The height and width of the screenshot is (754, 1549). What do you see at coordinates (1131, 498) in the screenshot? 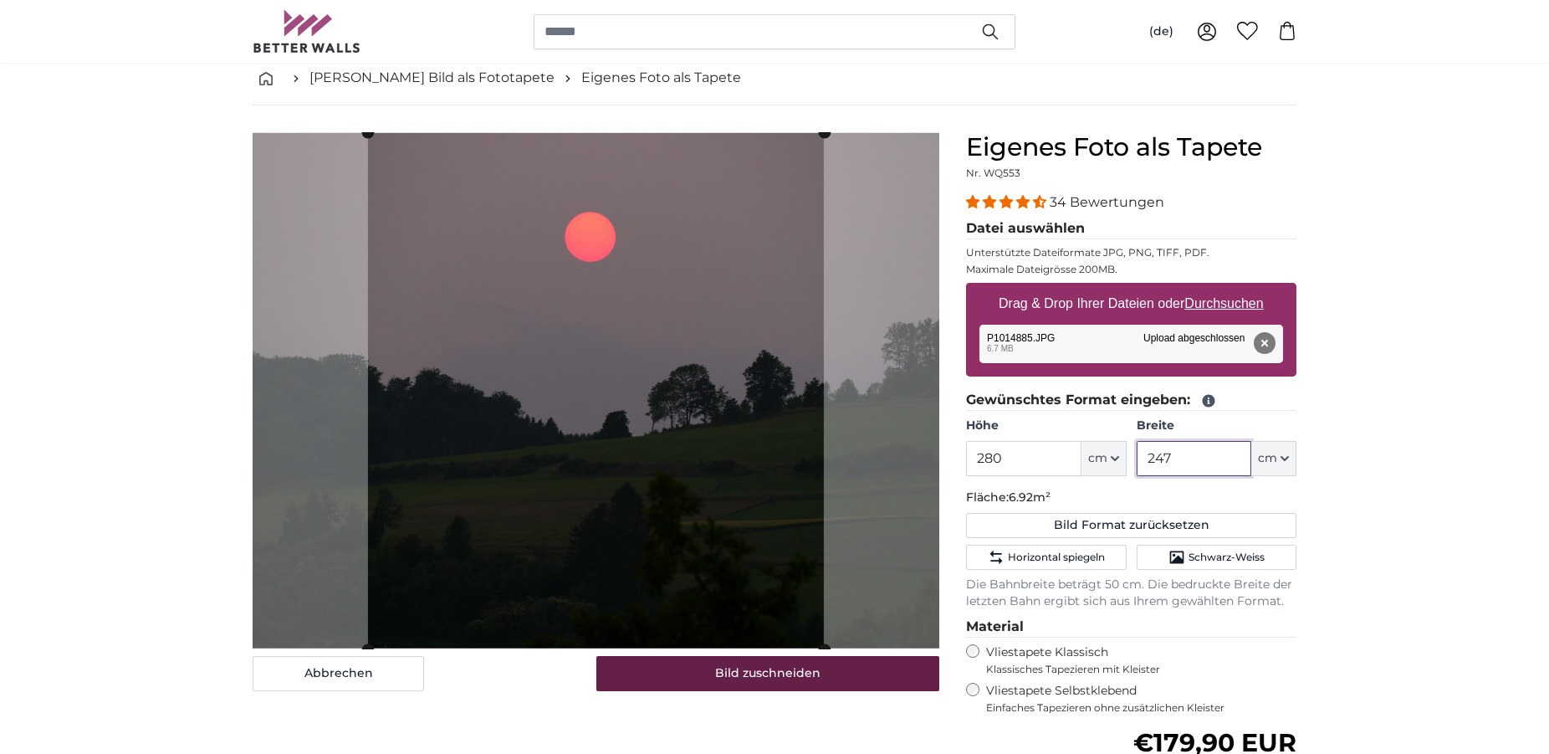
I see `p: Fläche:` at bounding box center [1131, 498].